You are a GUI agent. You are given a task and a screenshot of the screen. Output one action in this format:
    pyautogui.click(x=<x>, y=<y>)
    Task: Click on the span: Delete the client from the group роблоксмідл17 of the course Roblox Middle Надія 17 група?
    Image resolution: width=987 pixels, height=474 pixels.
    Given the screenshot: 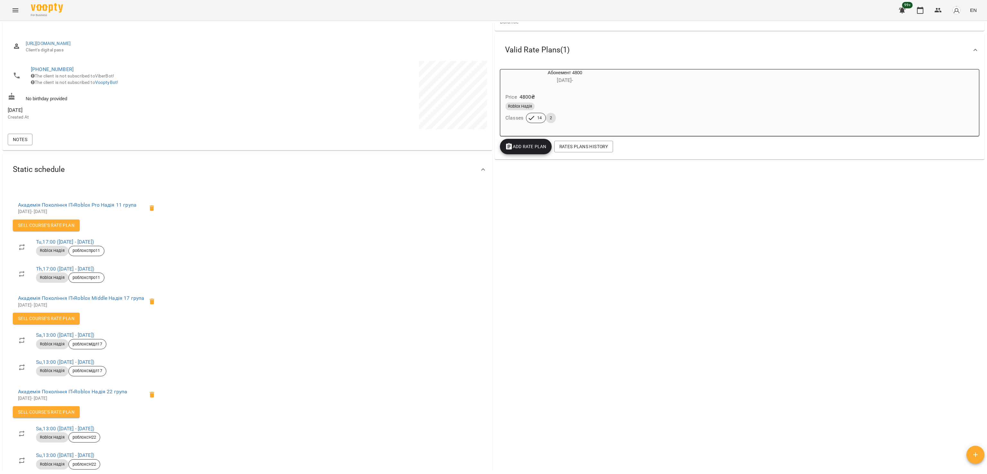 What is the action you would take?
    pyautogui.click(x=152, y=301)
    